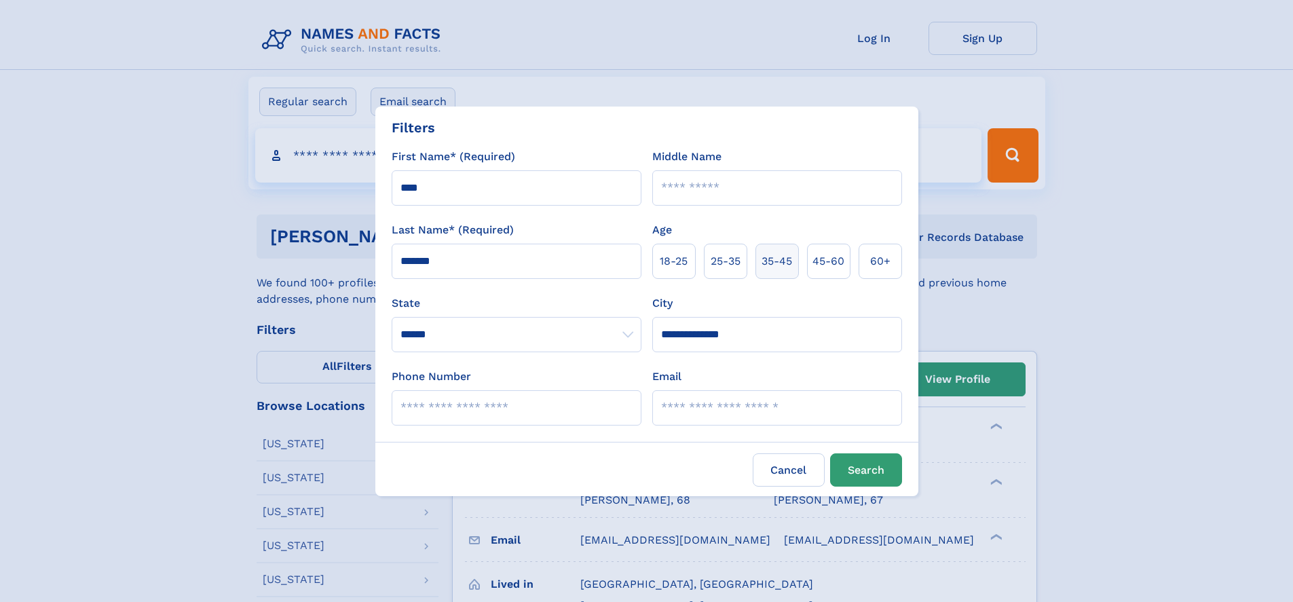 This screenshot has width=1293, height=602. I want to click on span: 60+, so click(881, 261).